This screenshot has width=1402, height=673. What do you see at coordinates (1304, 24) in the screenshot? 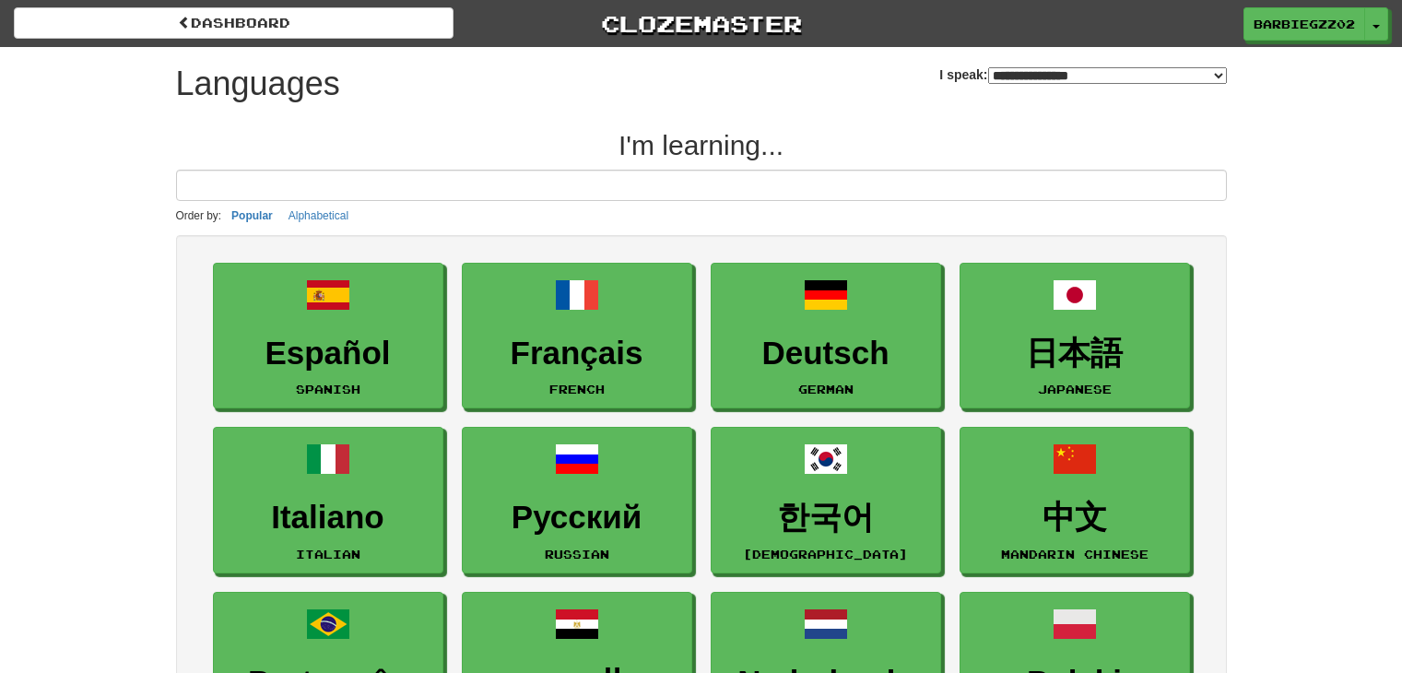
I see `a: barbiegzz02` at bounding box center [1304, 24].